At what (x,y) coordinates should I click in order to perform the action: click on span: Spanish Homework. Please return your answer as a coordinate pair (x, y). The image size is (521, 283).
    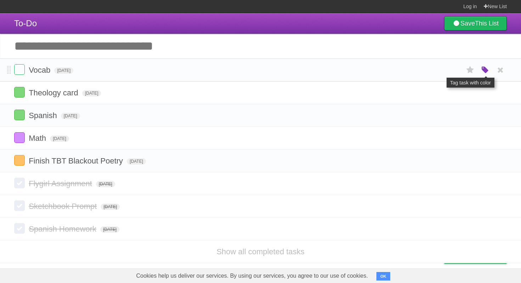
    Looking at the image, I should click on (63, 229).